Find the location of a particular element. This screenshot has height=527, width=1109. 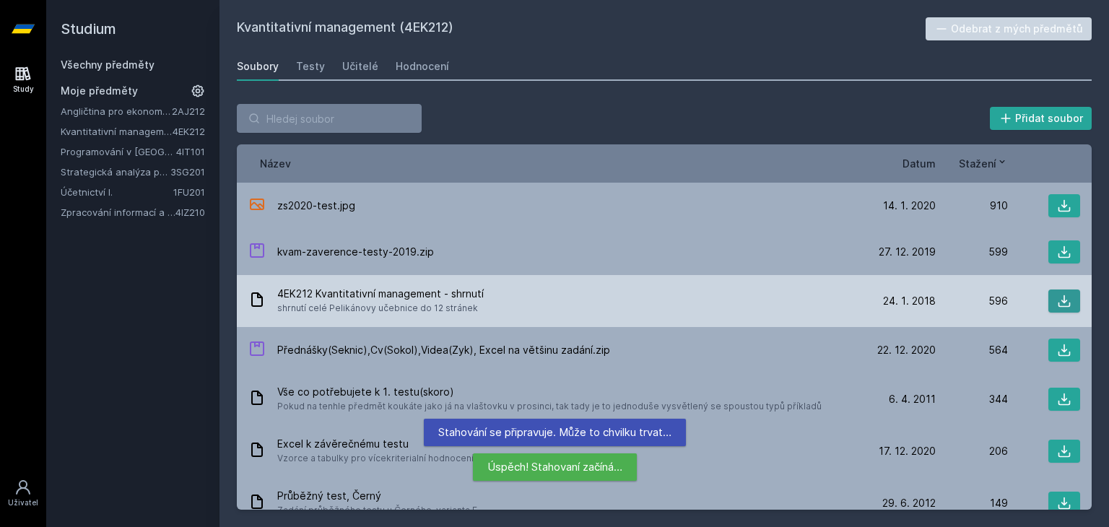

a: 4IZ210 is located at coordinates (190, 212).